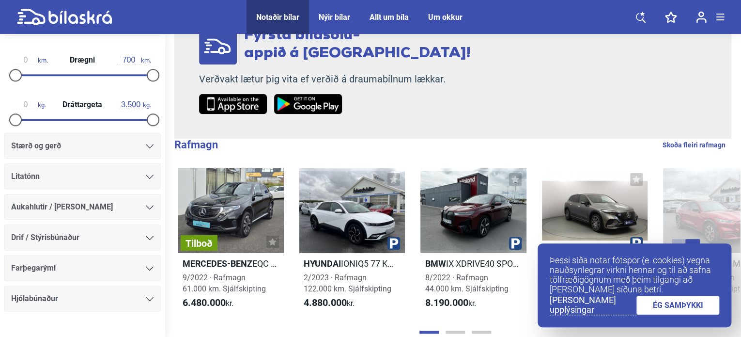 The height and width of the screenshot is (337, 741). Describe the element at coordinates (473, 243) in the screenshot. I see `a: BMWIX XDRIVE40 SPORTPAKKI8/2022 · Rafmagn44.000 km. Sjálfskipting8.190.000kr.` at that location.